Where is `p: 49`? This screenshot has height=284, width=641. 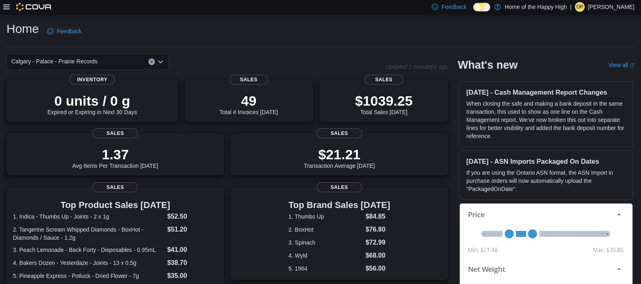 p: 49 is located at coordinates (249, 101).